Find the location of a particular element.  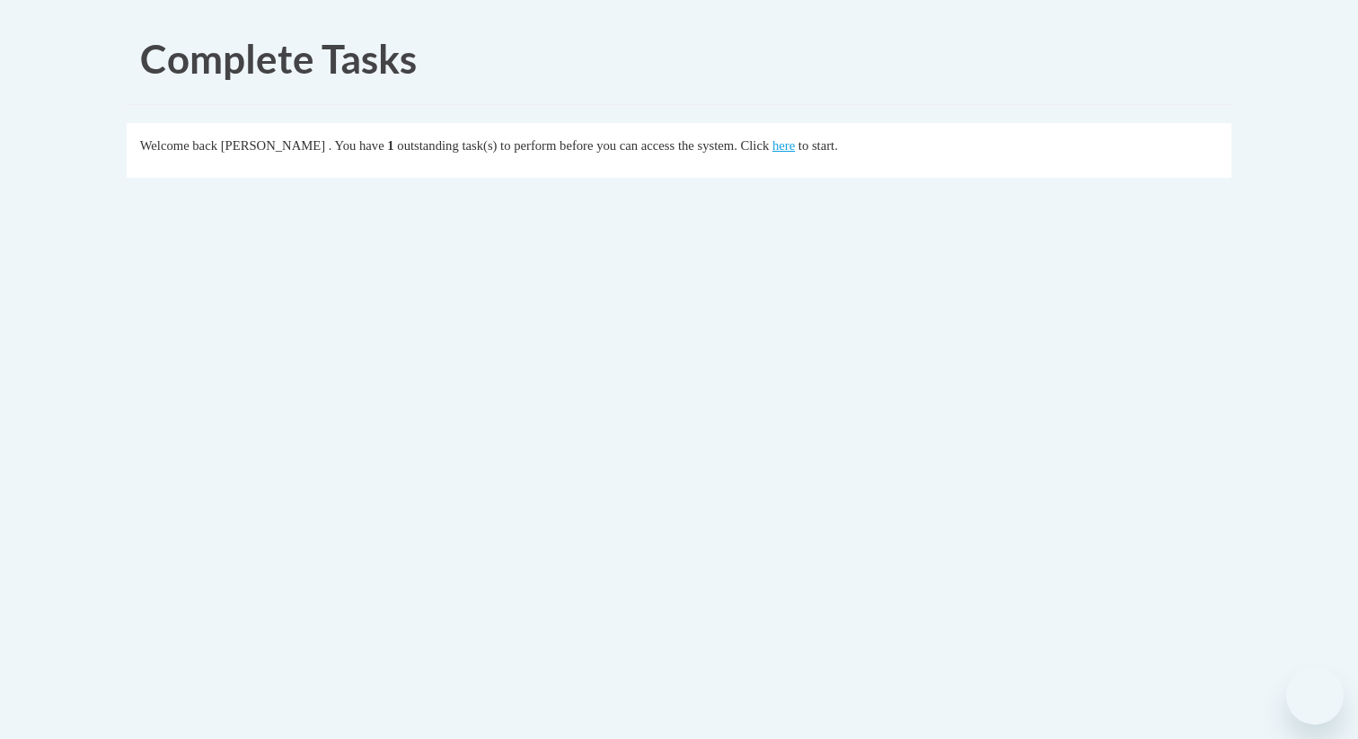

span: outstanding task(s) to perform before you can access the system. Click is located at coordinates (583, 145).